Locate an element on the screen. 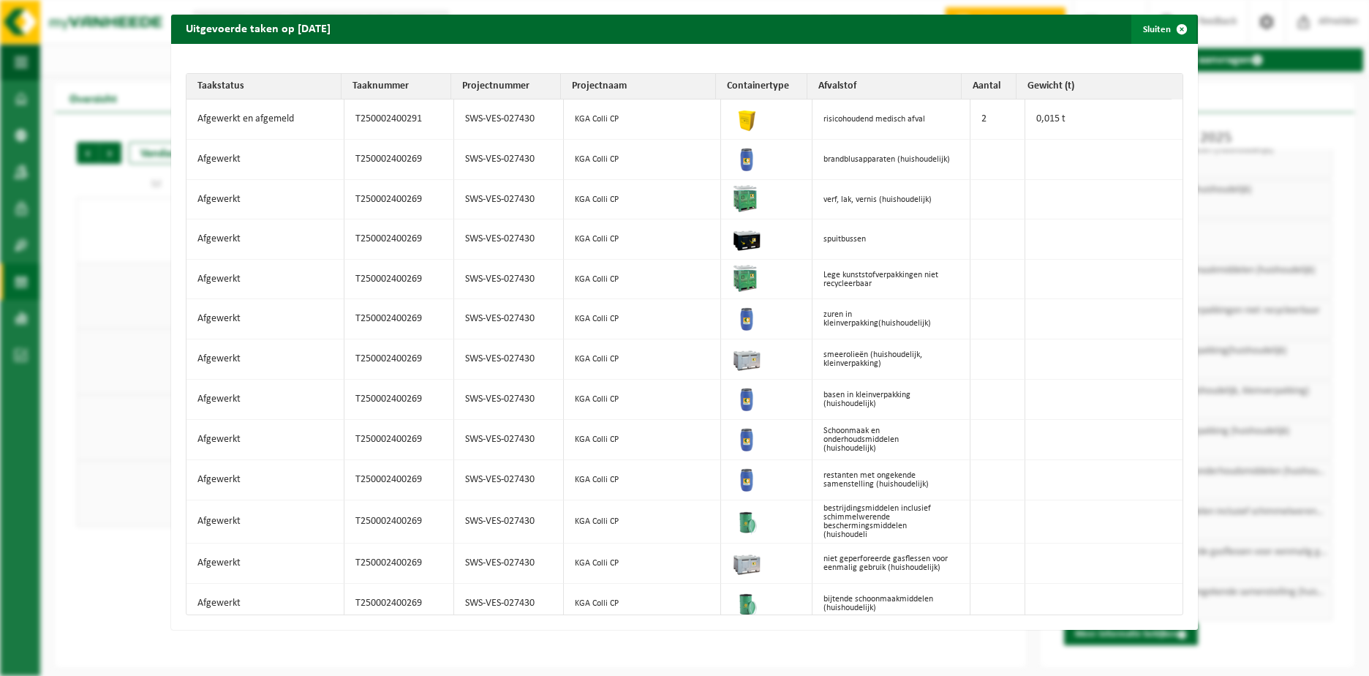 The height and width of the screenshot is (676, 1369). td: bestrijdingsmiddelen inclusief schimmelwerende beschermingsmiddelen (huishoudeli is located at coordinates (891, 521).